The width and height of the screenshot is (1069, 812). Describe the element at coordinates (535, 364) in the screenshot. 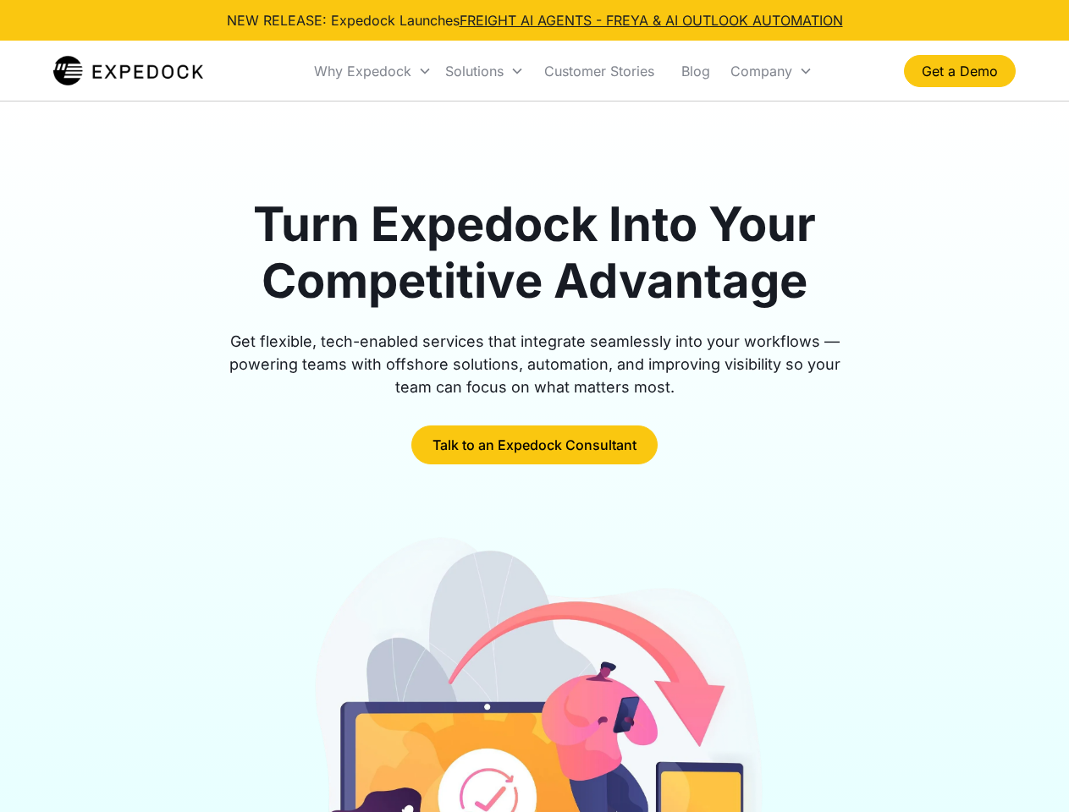

I see `div: Get flexible, tech-enabled services that integrate seamlessly into your workflows — powering team...` at that location.